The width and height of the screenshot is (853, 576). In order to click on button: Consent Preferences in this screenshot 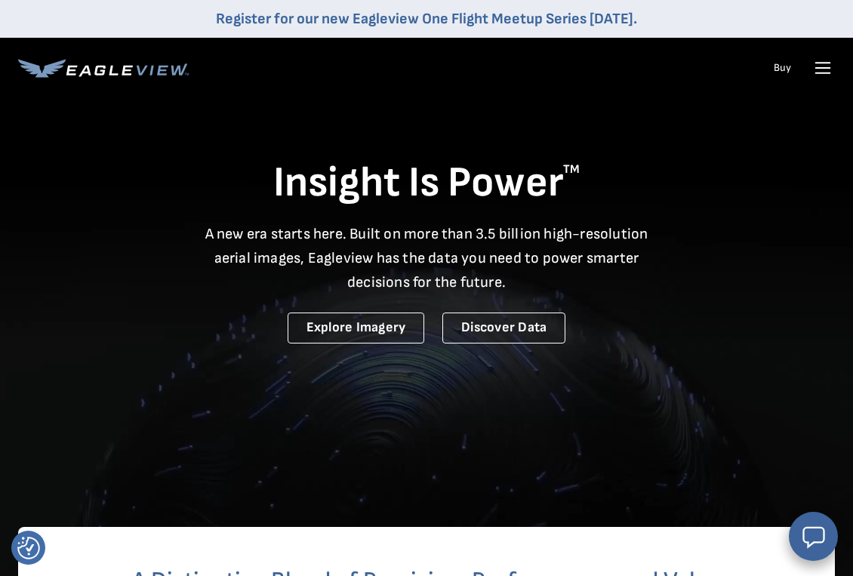, I will do `click(29, 548)`.